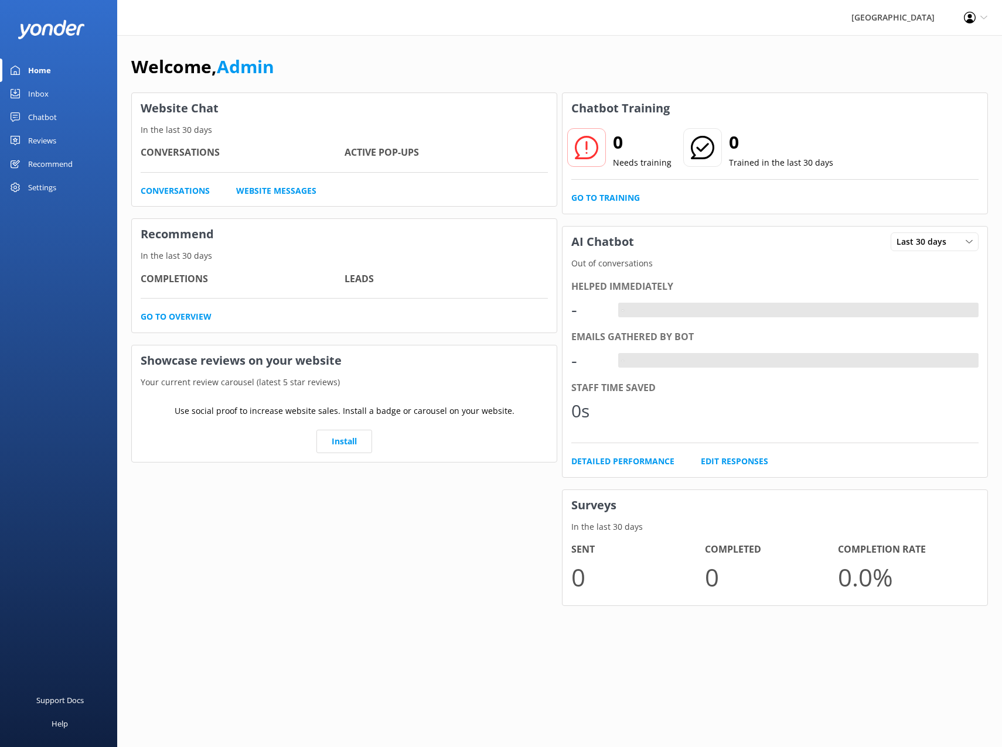  I want to click on p: Trained in the last 30 days, so click(781, 163).